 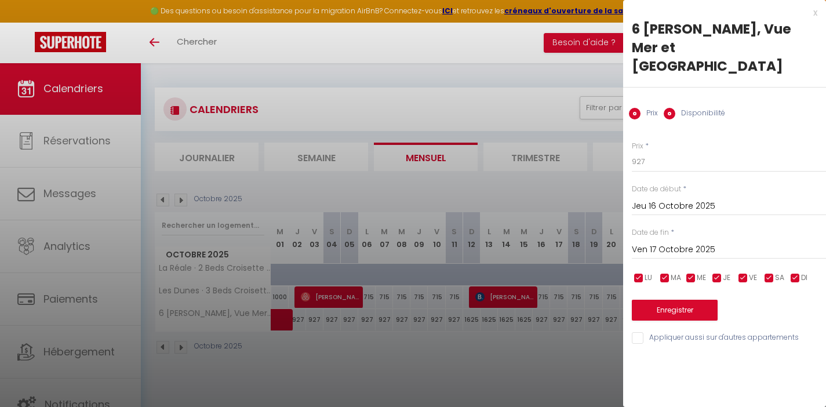 What do you see at coordinates (700, 114) in the screenshot?
I see `label: Disponibilité` at bounding box center [700, 114].